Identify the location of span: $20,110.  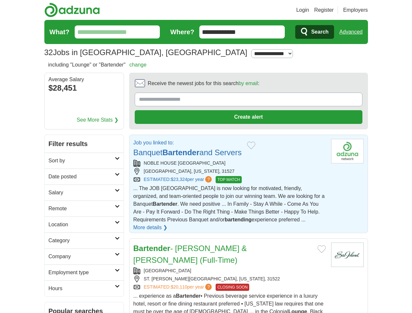
(179, 287).